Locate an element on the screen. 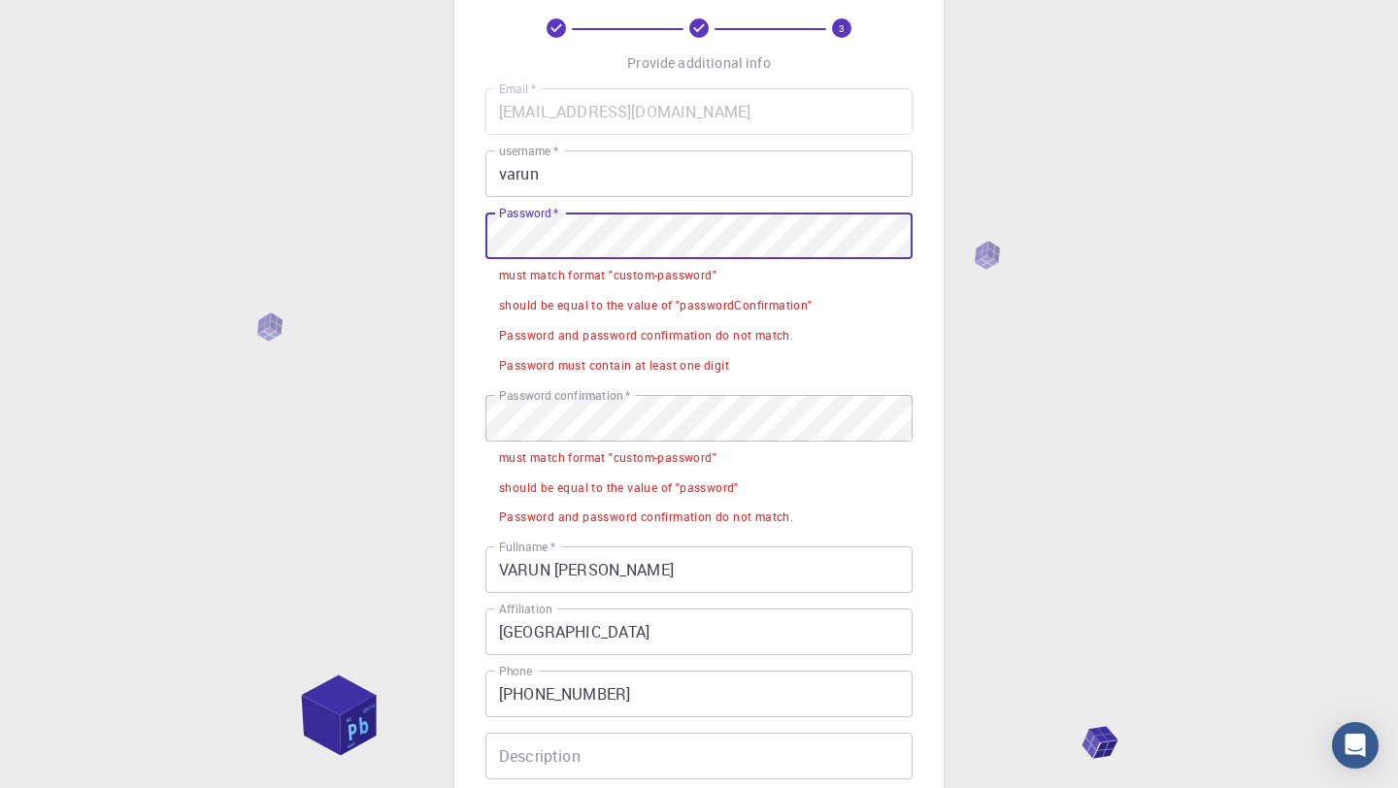  label: Affiliation is located at coordinates (525, 609).